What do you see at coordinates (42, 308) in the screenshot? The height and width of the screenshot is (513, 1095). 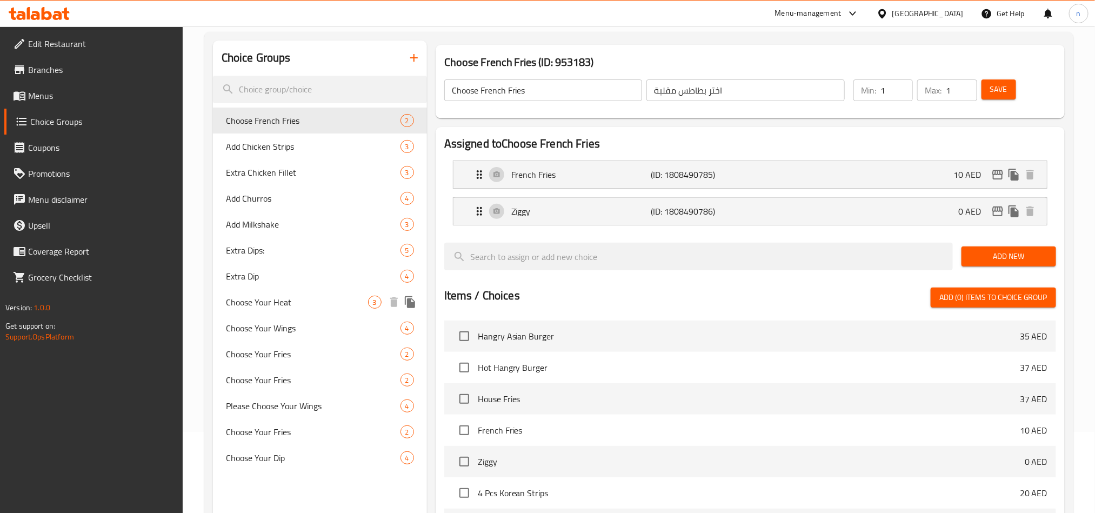 I see `span: 1.0.0` at bounding box center [42, 308].